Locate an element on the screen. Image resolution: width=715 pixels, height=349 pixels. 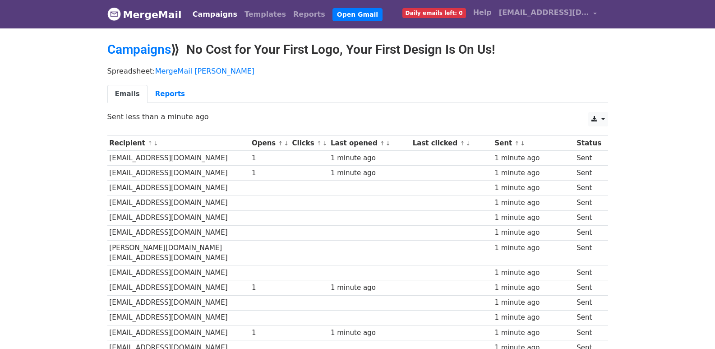
th: Clicks is located at coordinates (309, 143).